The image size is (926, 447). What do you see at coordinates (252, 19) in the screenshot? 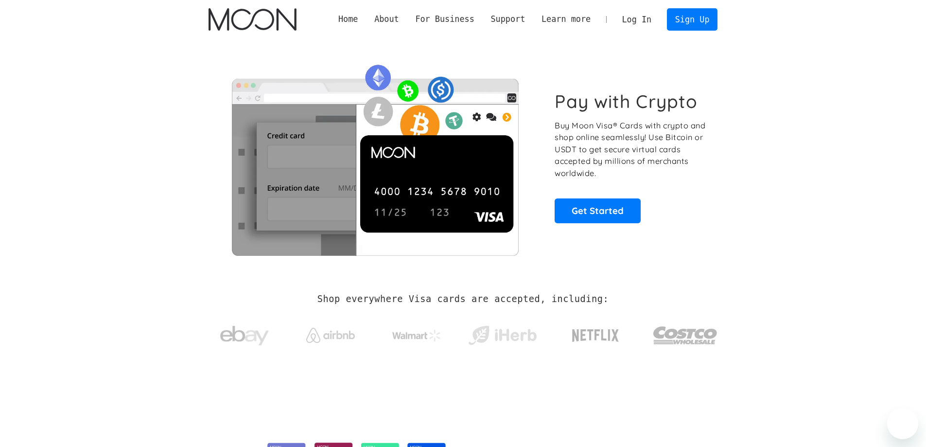
I see `a: home` at bounding box center [252, 19].